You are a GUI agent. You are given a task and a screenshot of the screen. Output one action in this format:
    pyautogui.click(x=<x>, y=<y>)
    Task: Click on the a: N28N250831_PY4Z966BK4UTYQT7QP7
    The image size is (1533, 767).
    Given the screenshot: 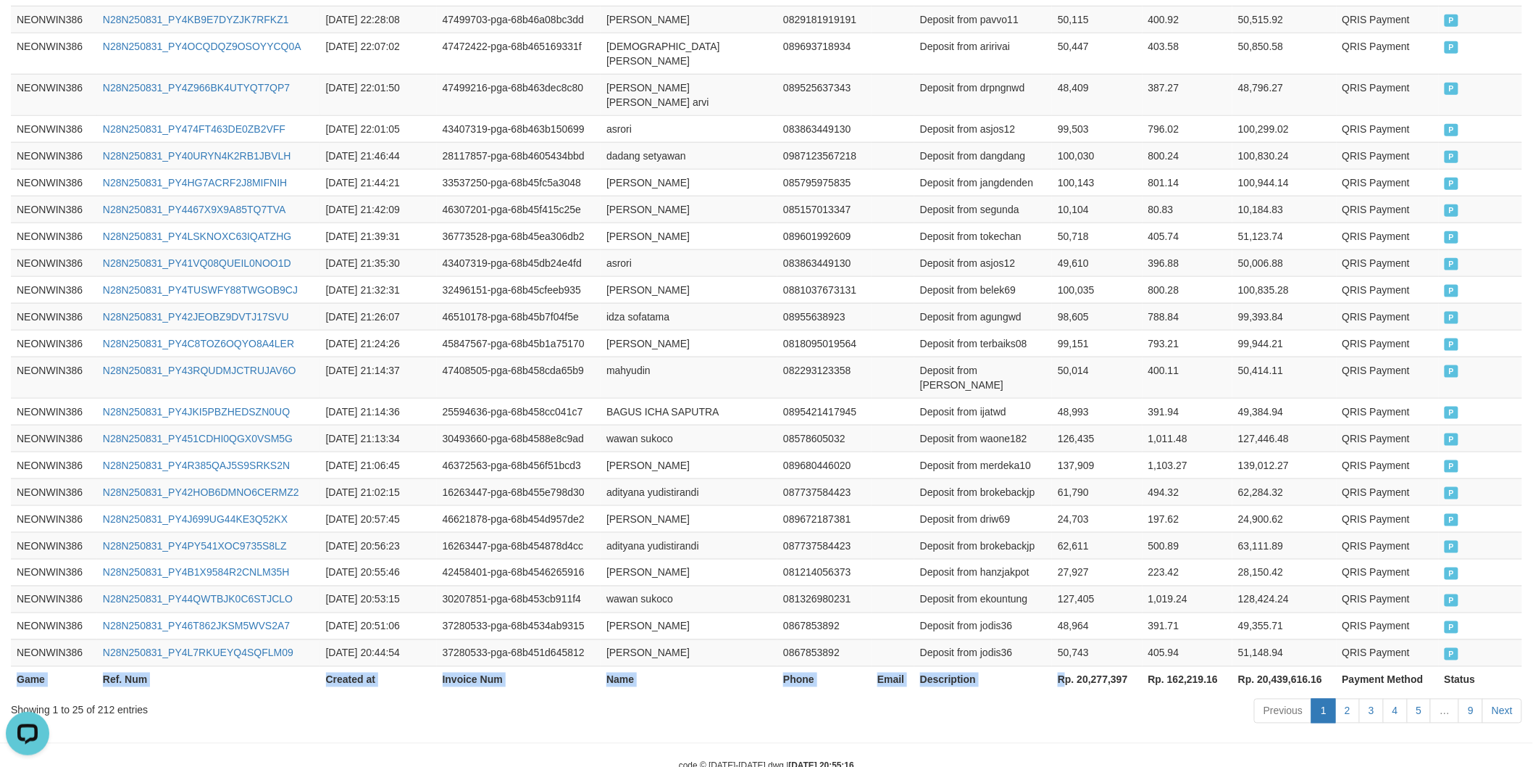 What is the action you would take?
    pyautogui.click(x=196, y=88)
    